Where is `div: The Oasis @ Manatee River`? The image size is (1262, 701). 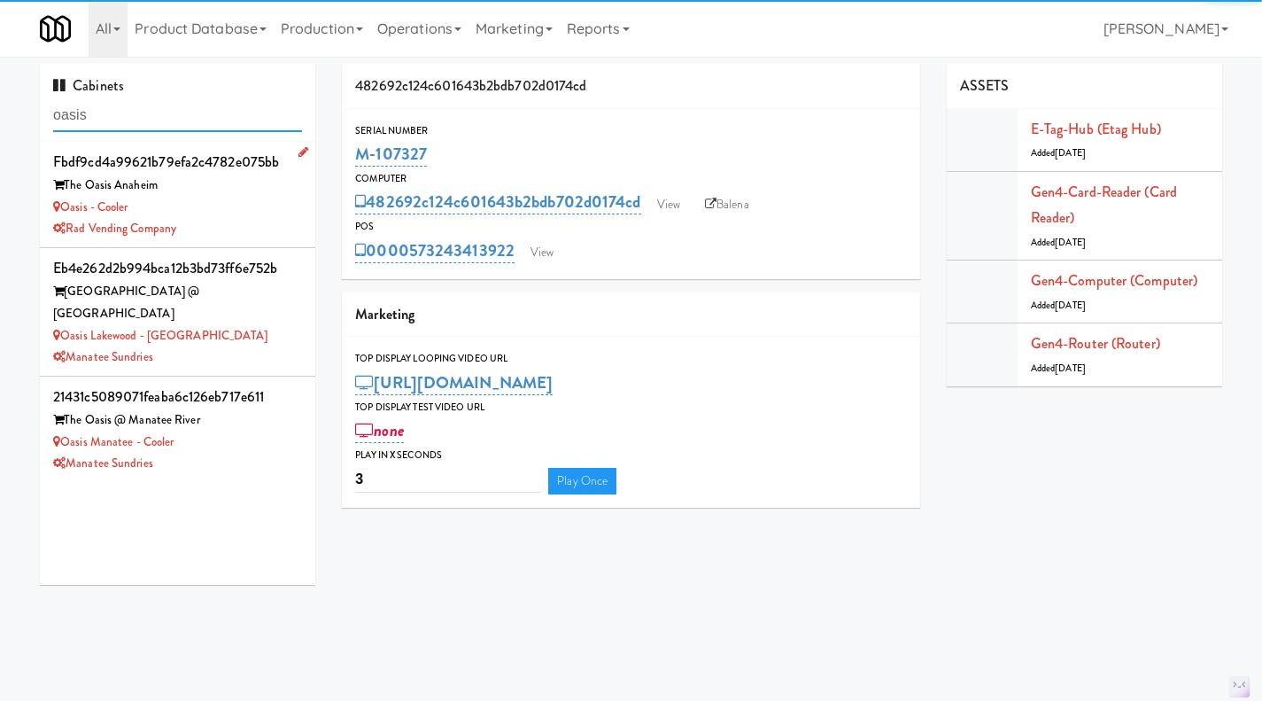
div: The Oasis @ Manatee River is located at coordinates (177, 420).